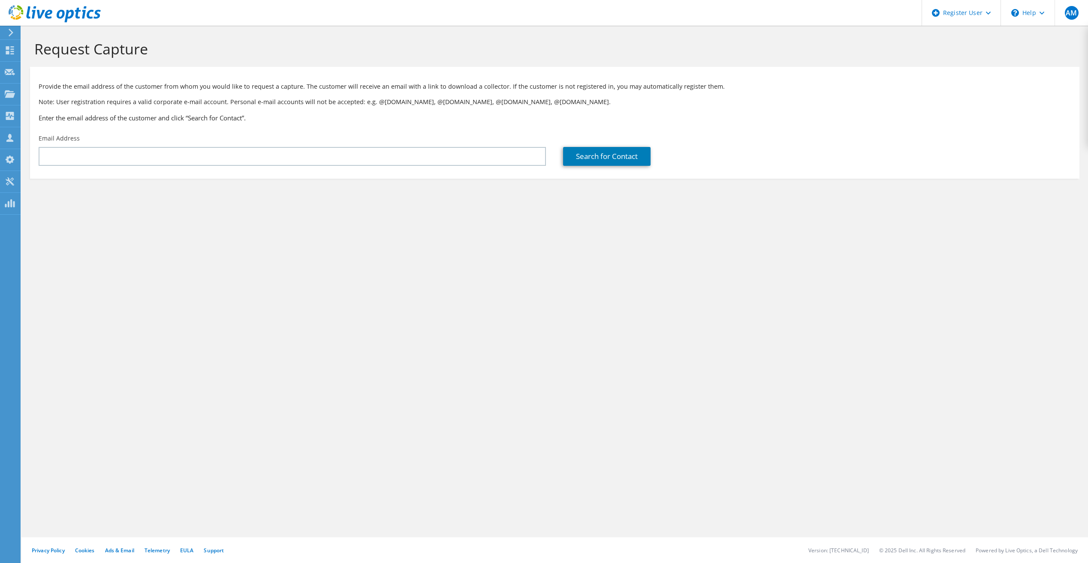 Image resolution: width=1088 pixels, height=563 pixels. What do you see at coordinates (922, 551) in the screenshot?
I see `li: © 2025 Dell Inc. All Rights Reserved` at bounding box center [922, 551].